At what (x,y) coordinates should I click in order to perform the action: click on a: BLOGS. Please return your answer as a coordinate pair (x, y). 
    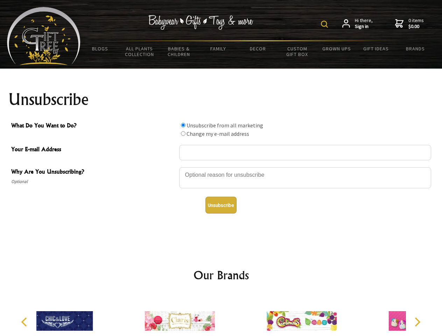
    Looking at the image, I should click on (100, 49).